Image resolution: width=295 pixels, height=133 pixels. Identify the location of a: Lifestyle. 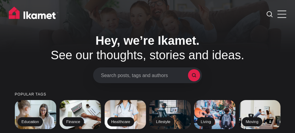
(170, 114).